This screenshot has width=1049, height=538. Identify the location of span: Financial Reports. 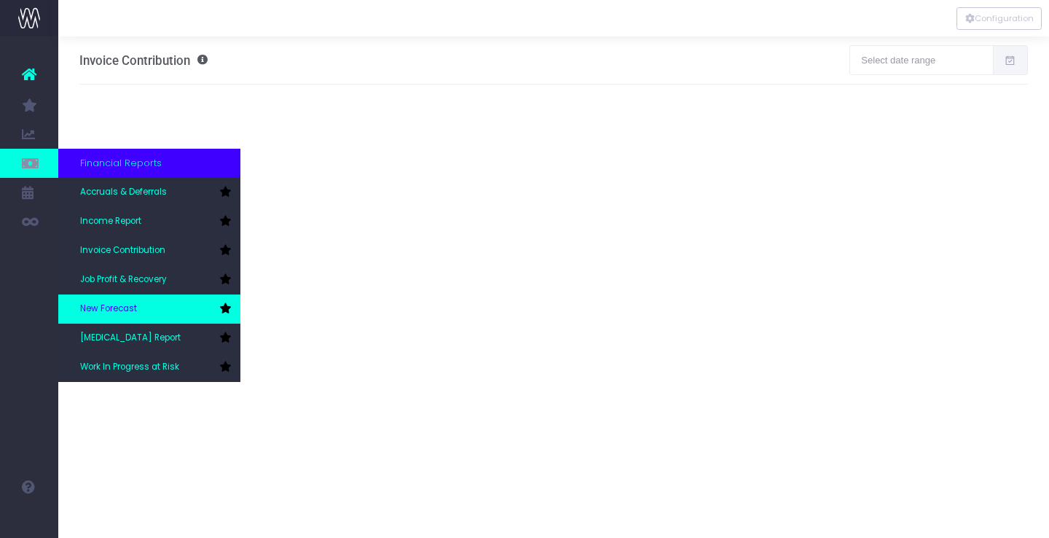
(121, 163).